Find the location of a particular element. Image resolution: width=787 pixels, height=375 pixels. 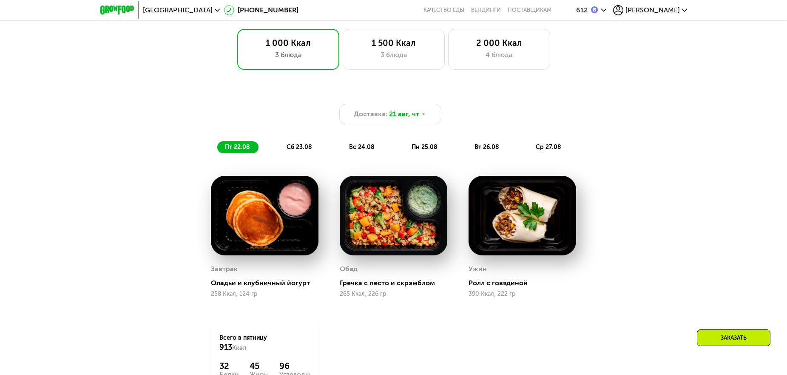

div: 1 000 Ккал is located at coordinates (288, 43).